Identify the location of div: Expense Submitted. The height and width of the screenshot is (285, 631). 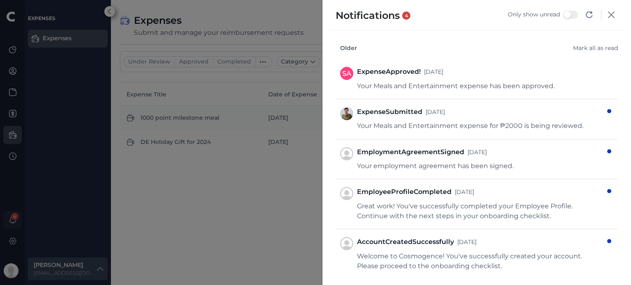
(402, 112).